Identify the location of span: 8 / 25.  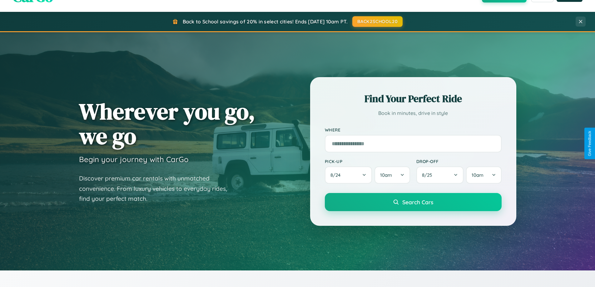
(429, 175).